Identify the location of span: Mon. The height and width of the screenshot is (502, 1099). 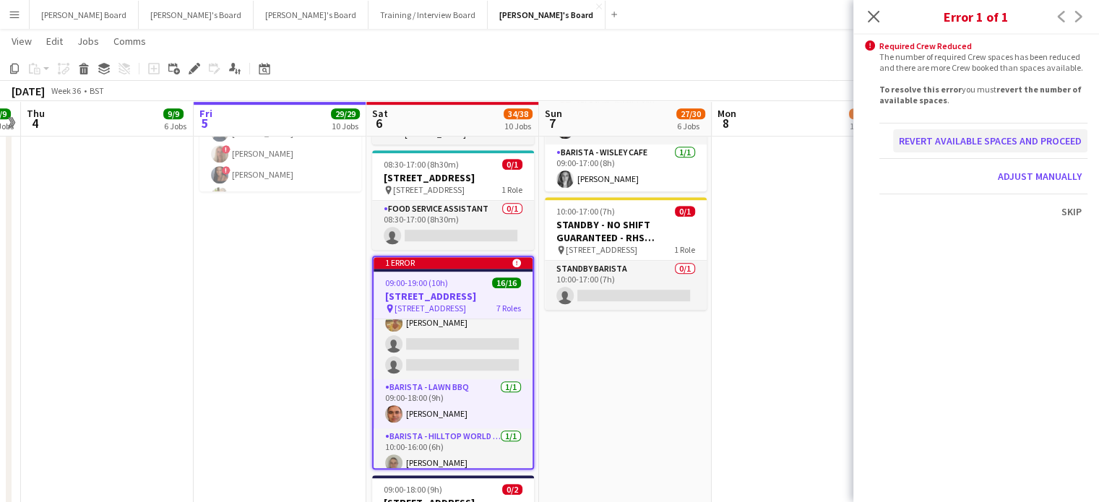
(727, 113).